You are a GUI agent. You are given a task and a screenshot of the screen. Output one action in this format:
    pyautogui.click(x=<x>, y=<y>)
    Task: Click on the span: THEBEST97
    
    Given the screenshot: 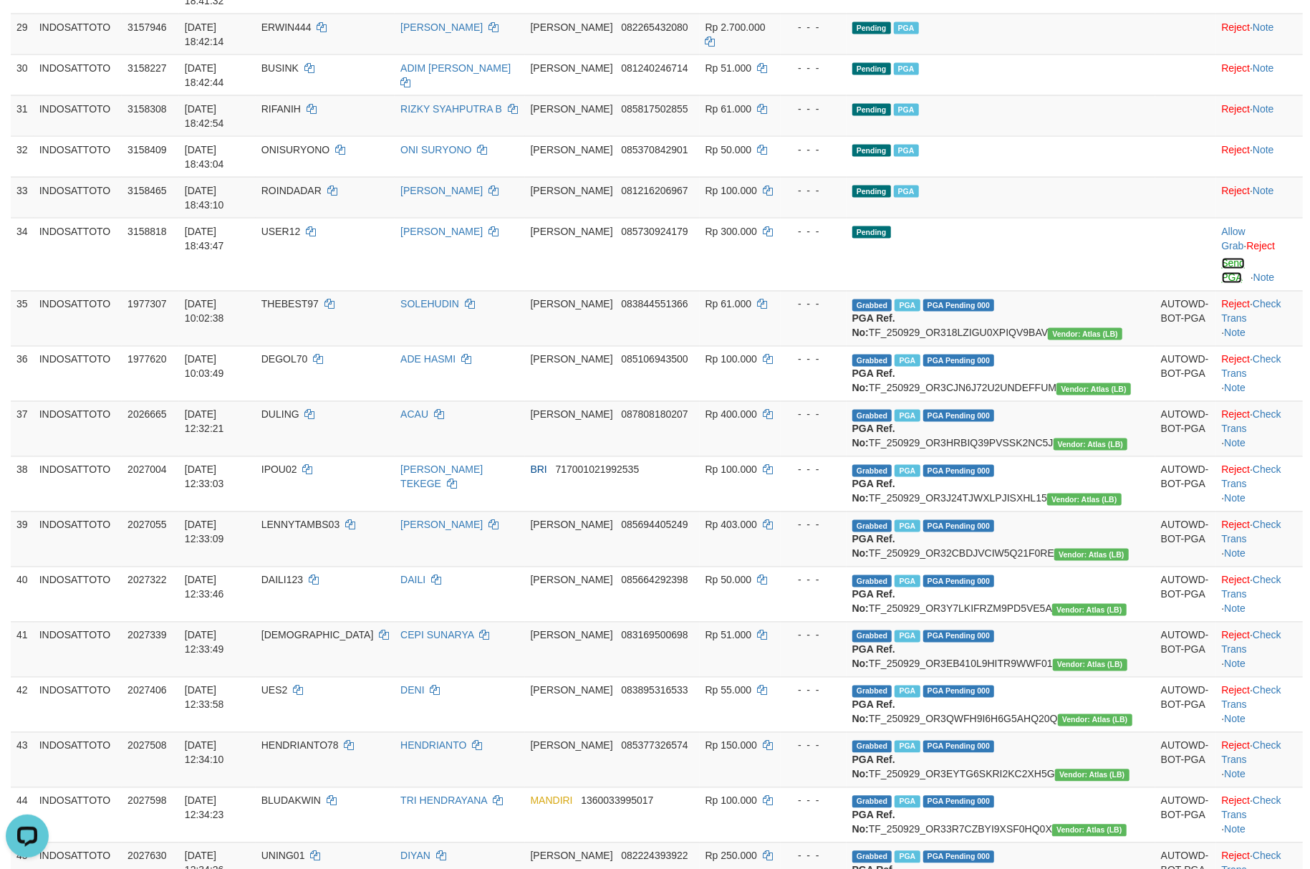 What is the action you would take?
    pyautogui.click(x=290, y=304)
    